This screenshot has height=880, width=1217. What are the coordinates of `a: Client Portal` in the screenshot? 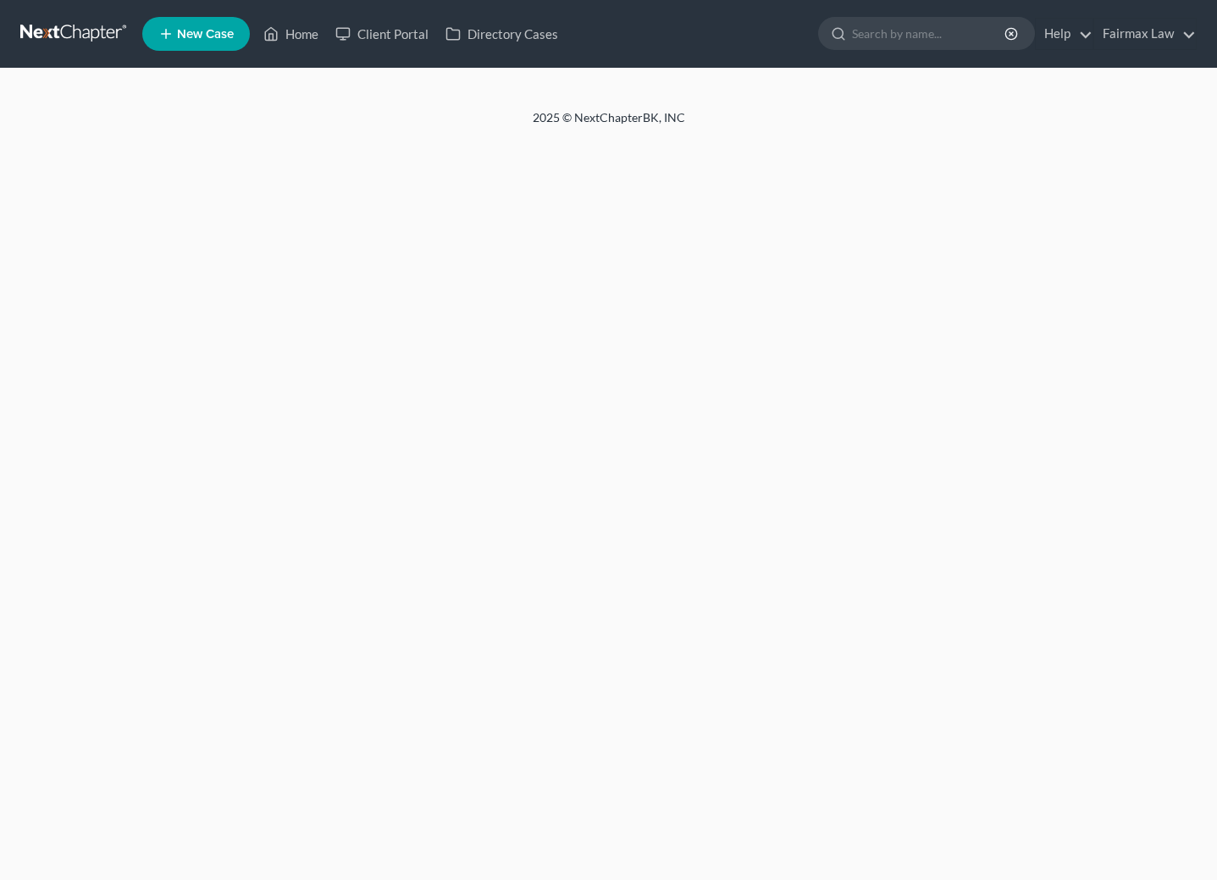 It's located at (382, 34).